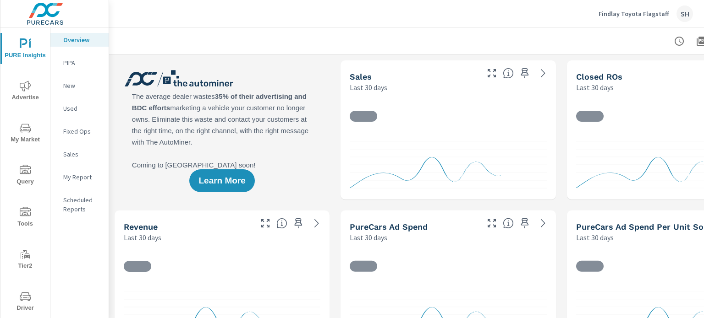  Describe the element at coordinates (634, 14) in the screenshot. I see `p: Findlay Toyota Flagstaff` at that location.